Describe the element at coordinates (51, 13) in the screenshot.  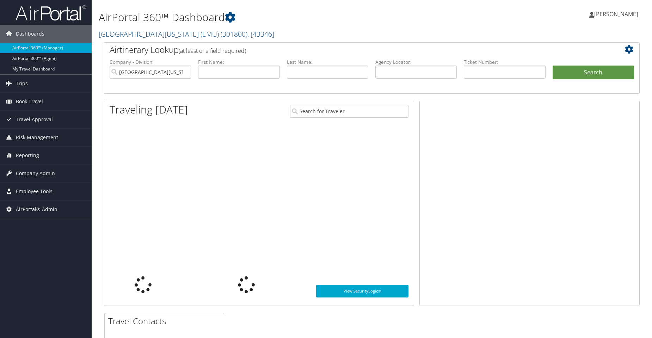
I see `img: airportal-logo.png` at that location.